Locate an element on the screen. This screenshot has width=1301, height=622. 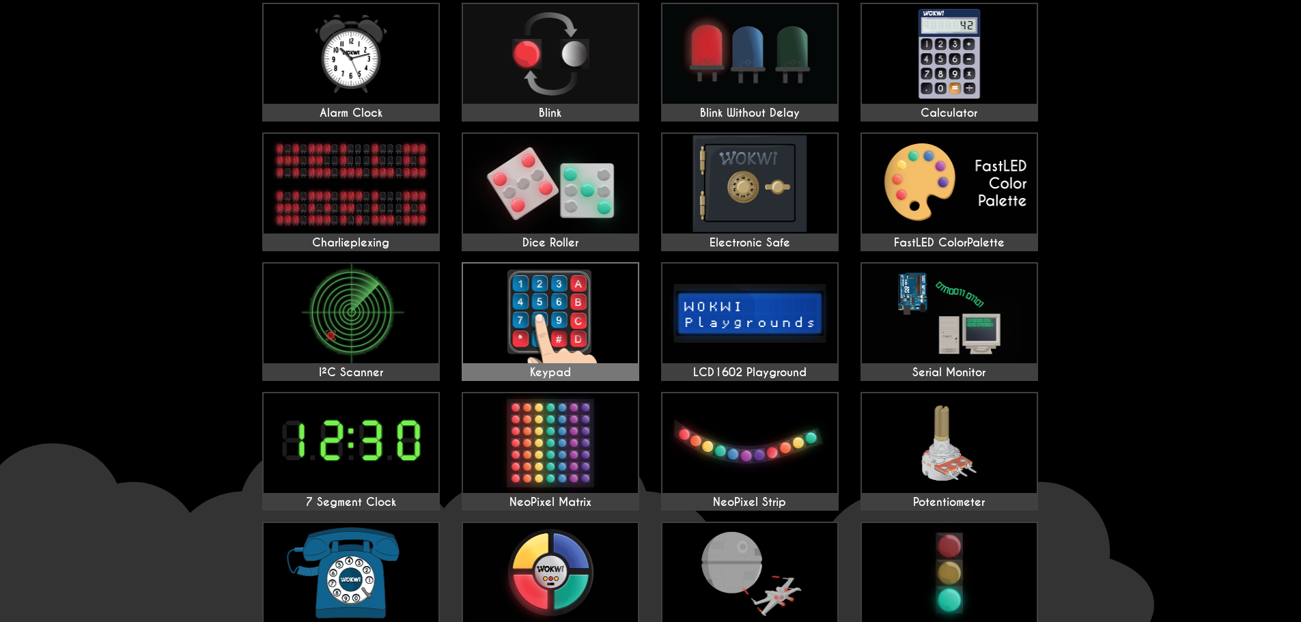
div: Potentiometer is located at coordinates (949, 503).